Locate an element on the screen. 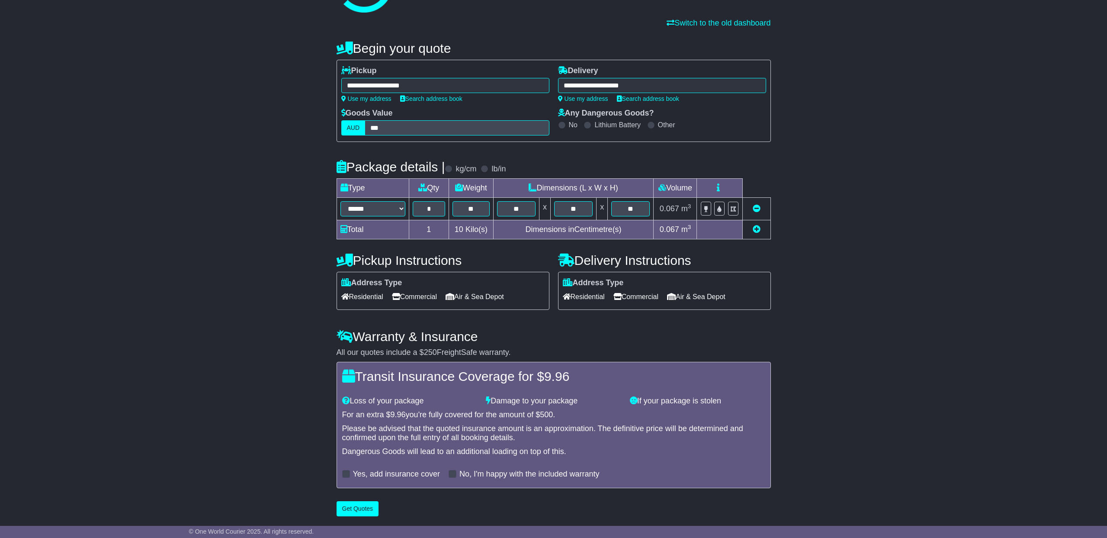 Image resolution: width=1107 pixels, height=538 pixels. span: 10 is located at coordinates (459, 229).